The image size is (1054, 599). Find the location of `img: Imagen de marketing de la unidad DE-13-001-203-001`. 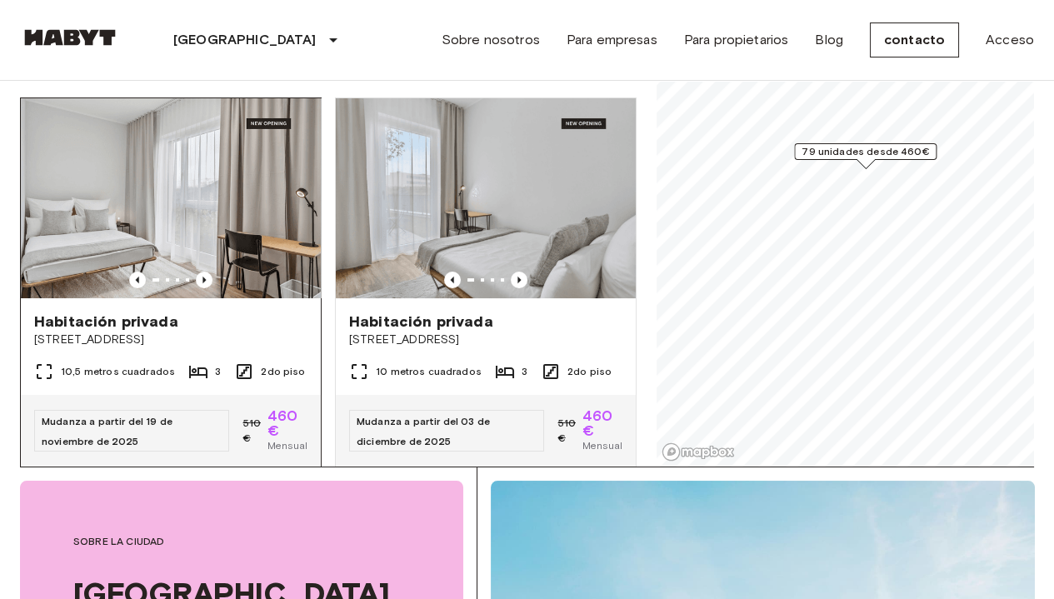

img: Imagen de marketing de la unidad DE-13-001-203-001 is located at coordinates (171, 198).